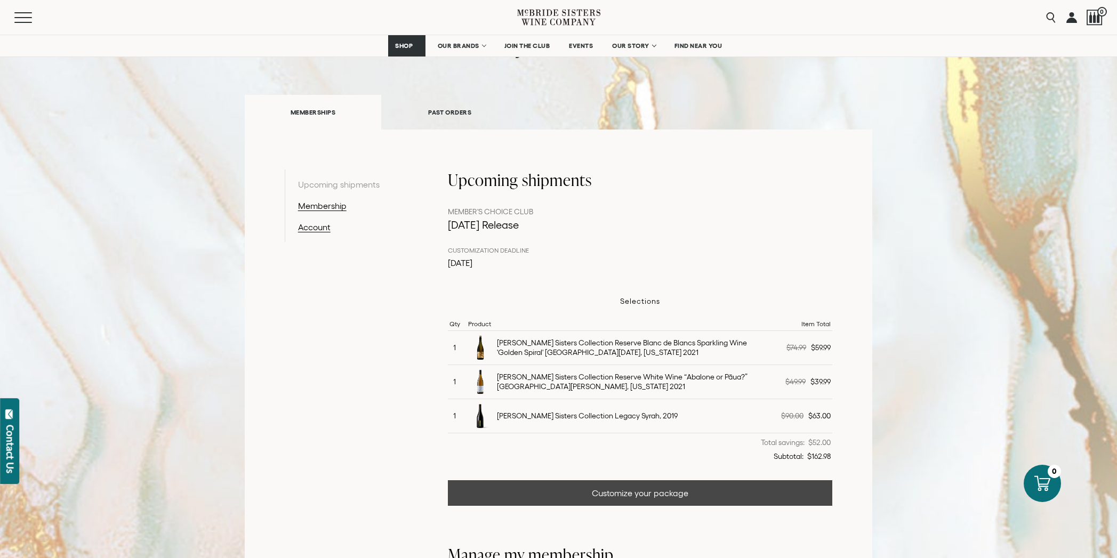  I want to click on span: OUR STORY, so click(631, 46).